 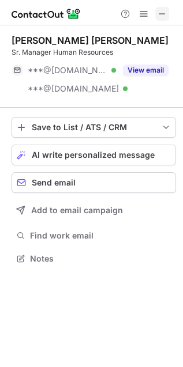 What do you see at coordinates (93, 127) in the screenshot?
I see `div: Save to List / ATS / CRM` at bounding box center [93, 127].